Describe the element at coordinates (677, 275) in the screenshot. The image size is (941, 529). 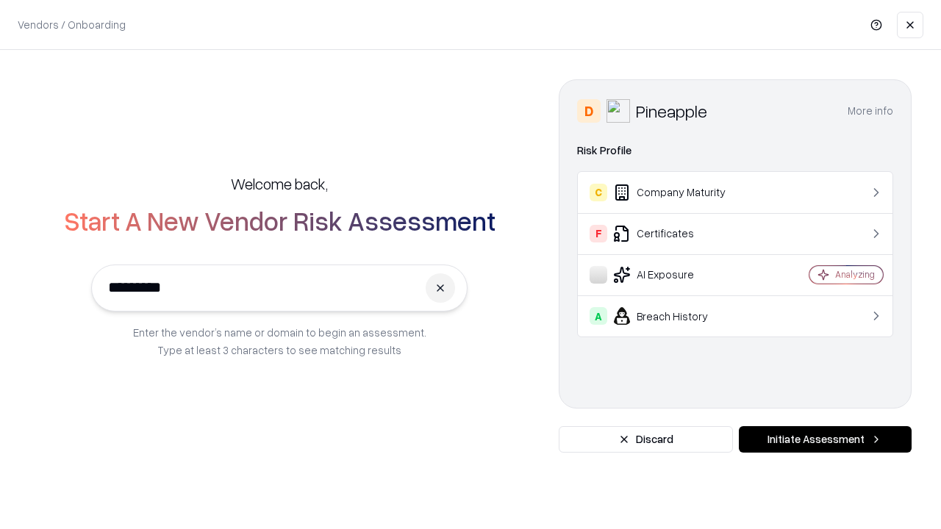
I see `div: AI Exposure` at that location.